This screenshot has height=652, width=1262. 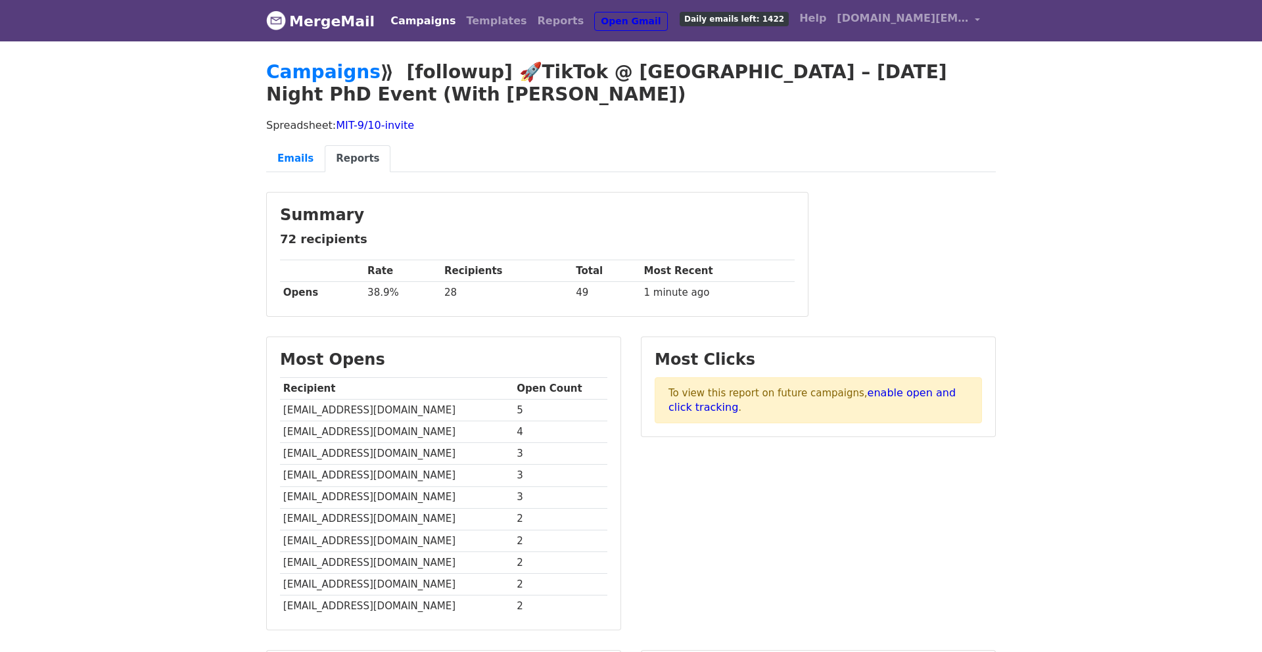 What do you see at coordinates (507, 271) in the screenshot?
I see `th: Recipients` at bounding box center [507, 271].